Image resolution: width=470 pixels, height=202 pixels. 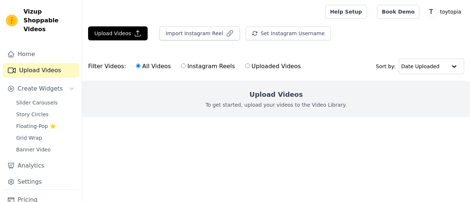 What do you see at coordinates (153, 66) in the screenshot?
I see `label: All Videos` at bounding box center [153, 66].